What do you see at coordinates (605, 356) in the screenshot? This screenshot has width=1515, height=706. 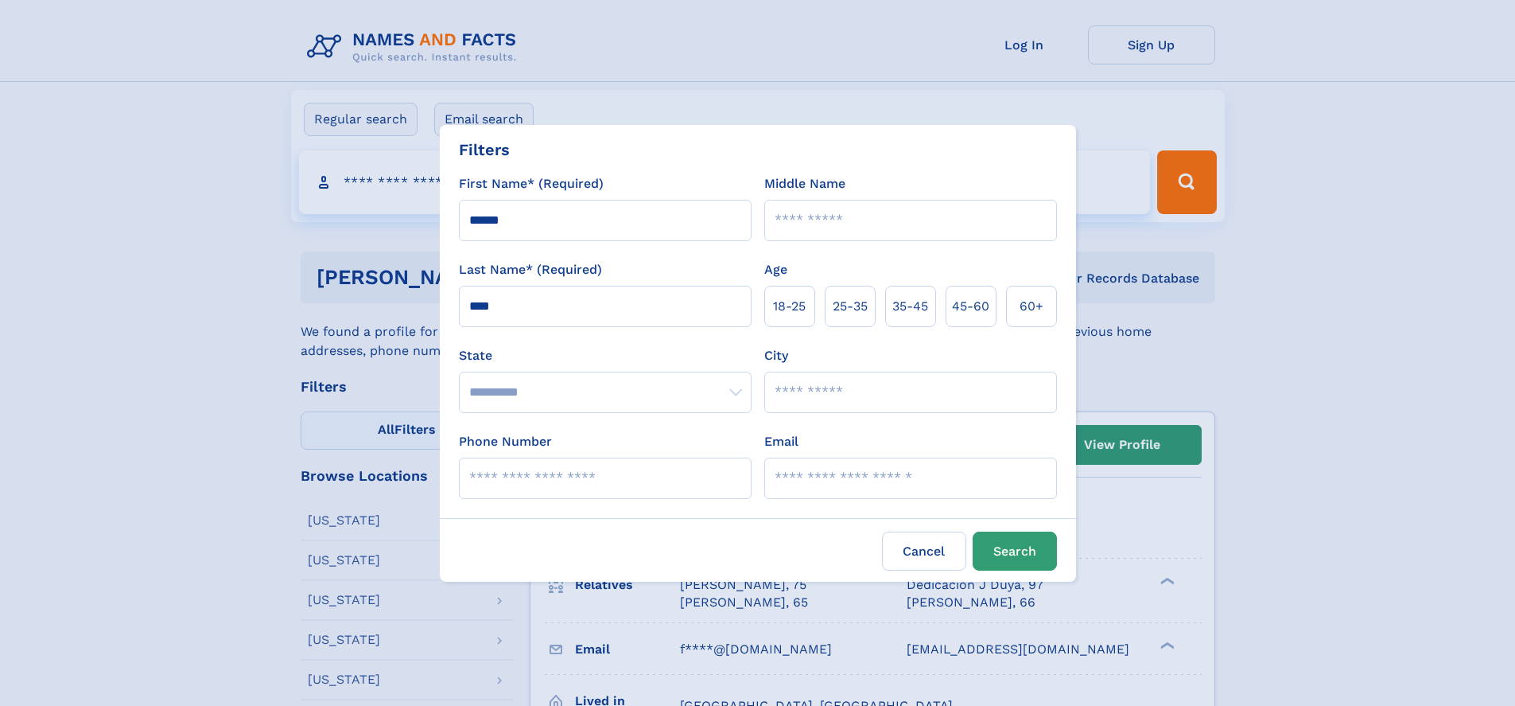 I see `label: State` at bounding box center [605, 356].